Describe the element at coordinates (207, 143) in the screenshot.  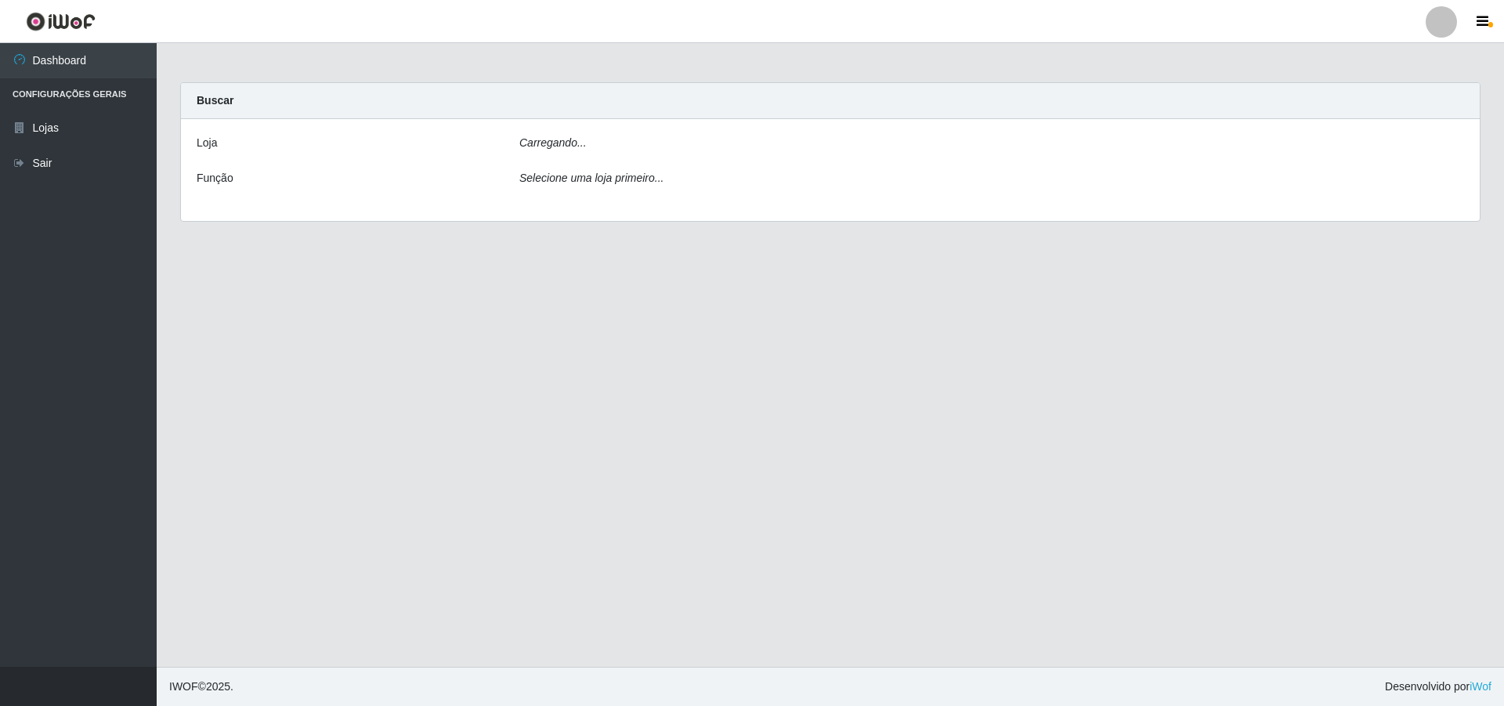
I see `label: Loja` at that location.